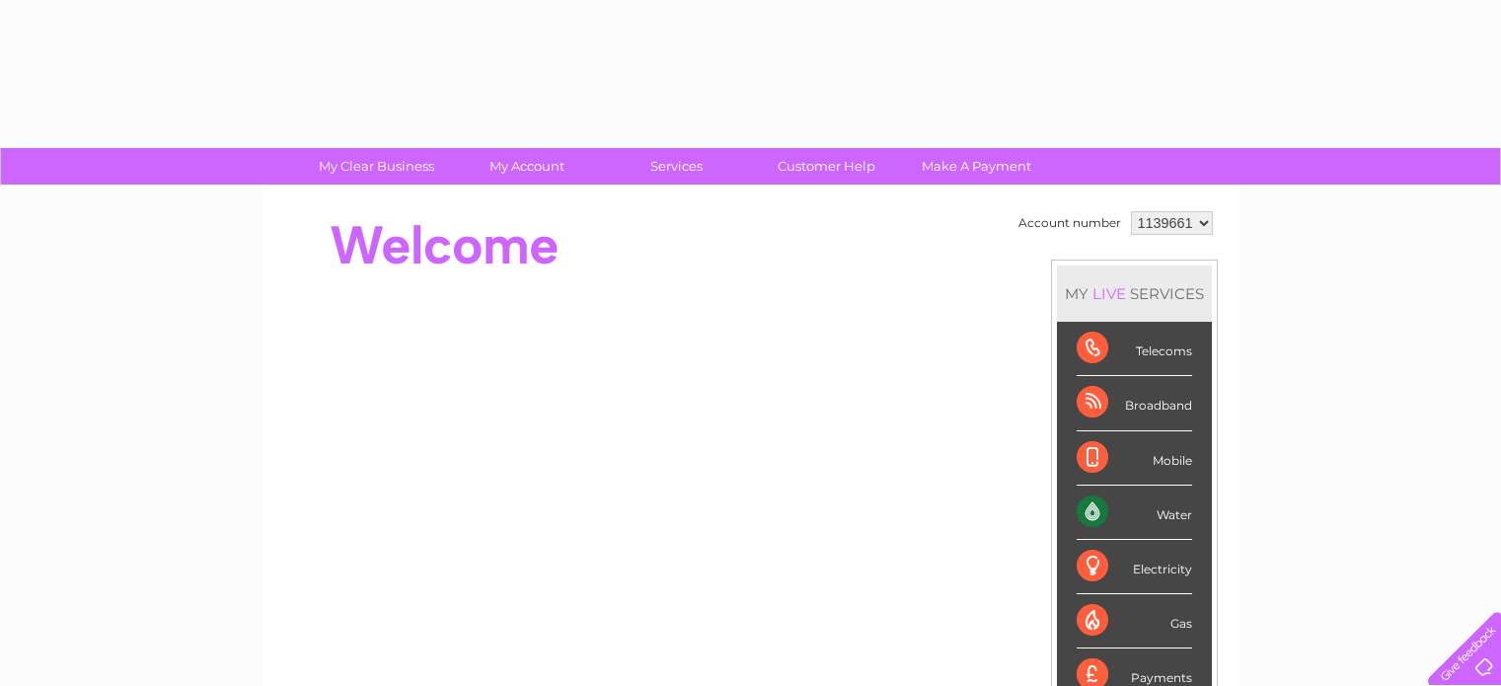 Image resolution: width=1501 pixels, height=686 pixels. What do you see at coordinates (1134, 403) in the screenshot?
I see `div: Broadband` at bounding box center [1134, 403].